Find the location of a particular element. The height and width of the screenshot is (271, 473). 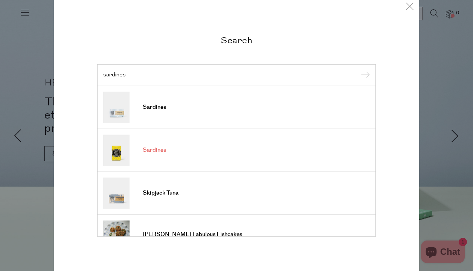

span: Skipjack Tuna is located at coordinates (160, 193).